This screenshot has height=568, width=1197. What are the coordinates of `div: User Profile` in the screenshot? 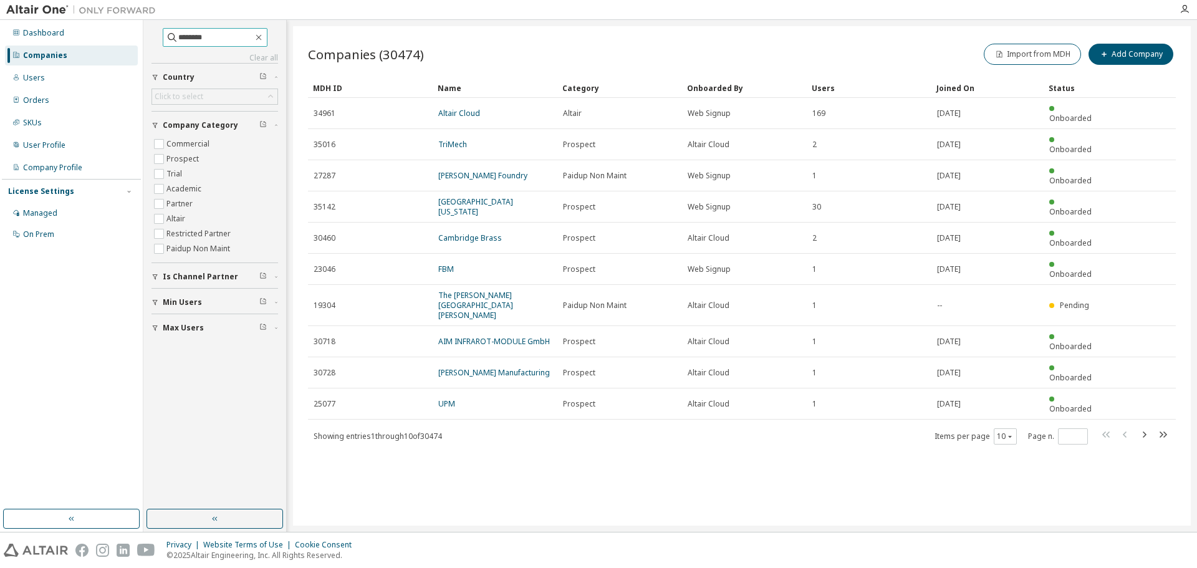 It's located at (44, 145).